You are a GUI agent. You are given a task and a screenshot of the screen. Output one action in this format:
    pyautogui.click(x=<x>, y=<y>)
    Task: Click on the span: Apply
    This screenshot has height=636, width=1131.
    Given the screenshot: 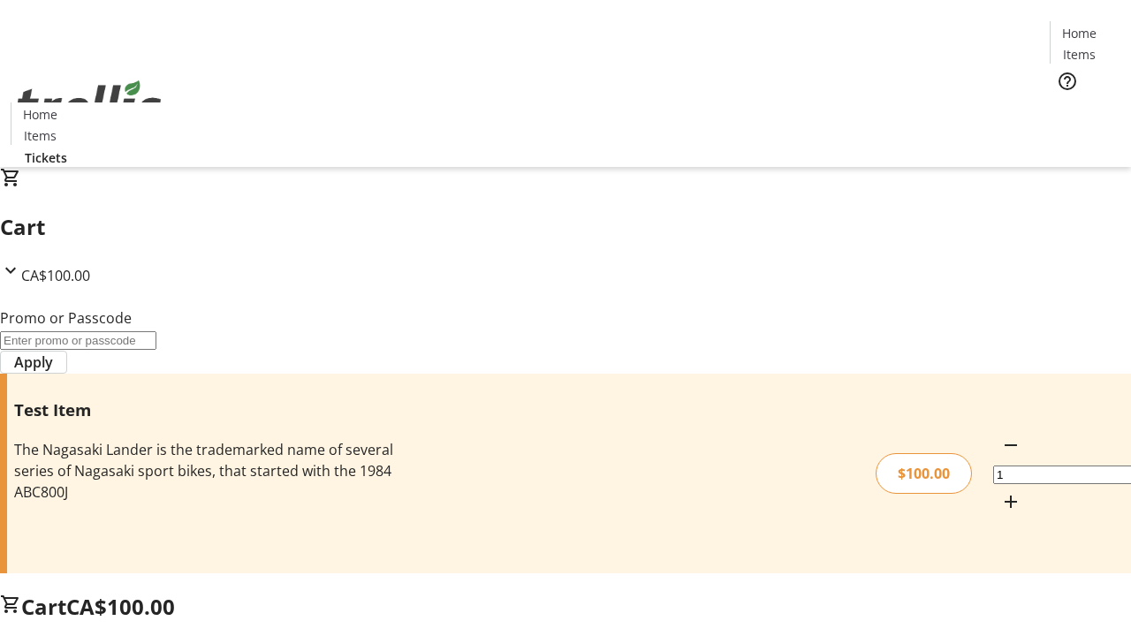 What is the action you would take?
    pyautogui.click(x=34, y=362)
    